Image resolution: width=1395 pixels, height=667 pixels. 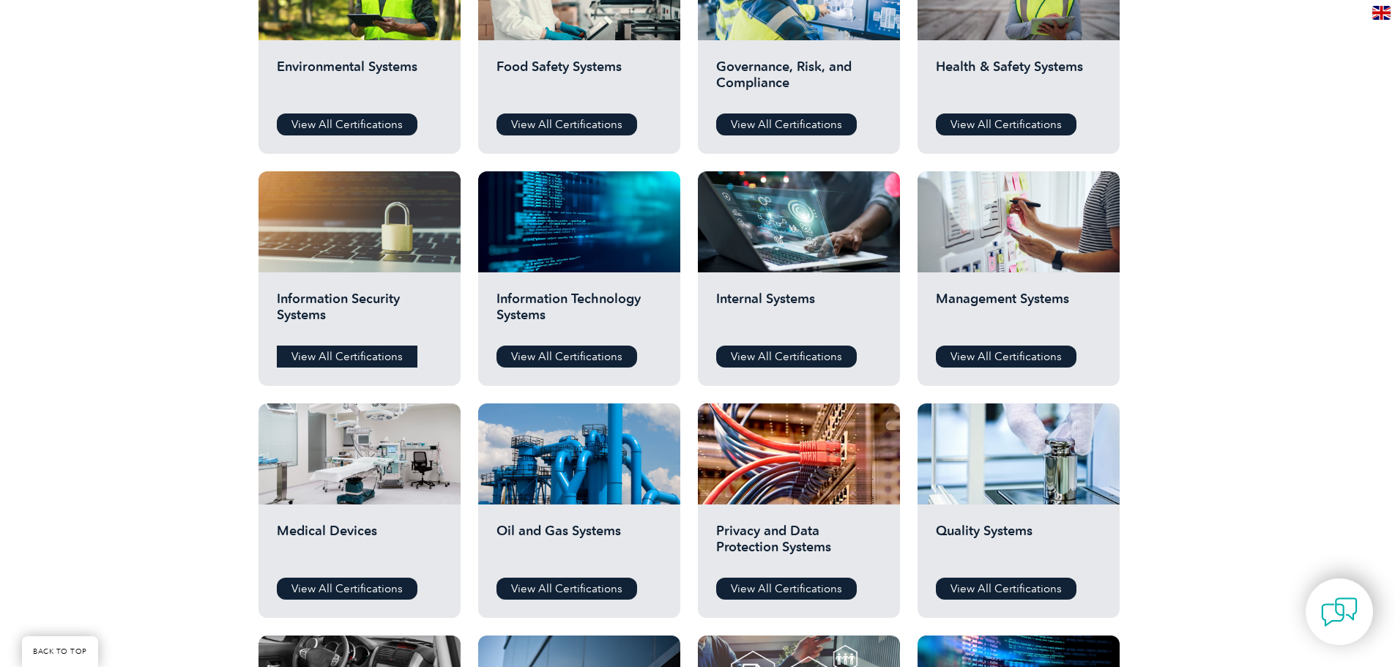 I want to click on a: BACK TO TOP, so click(x=60, y=652).